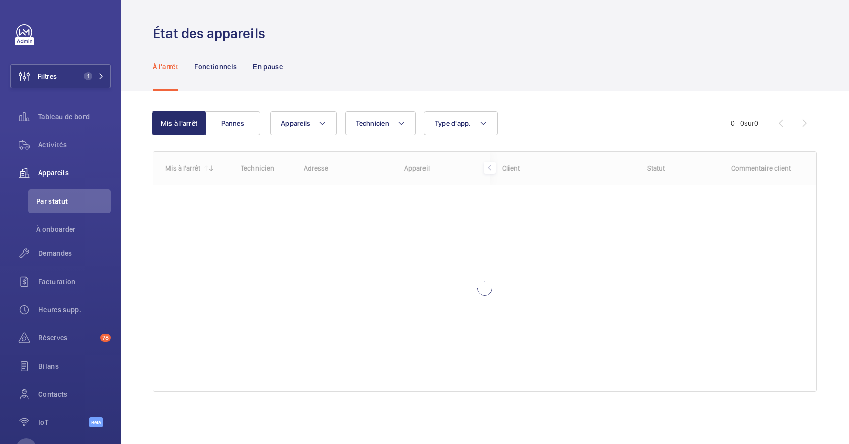 The width and height of the screenshot is (849, 444). What do you see at coordinates (63, 422) in the screenshot?
I see `span: IoT` at bounding box center [63, 422].